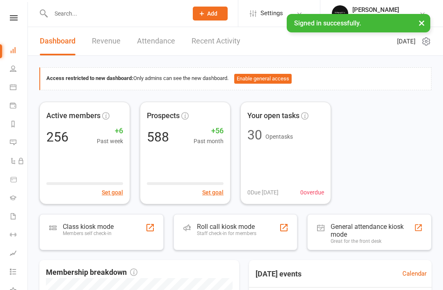  Describe the element at coordinates (227, 233) in the screenshot. I see `div: Staff check-in for members` at that location.